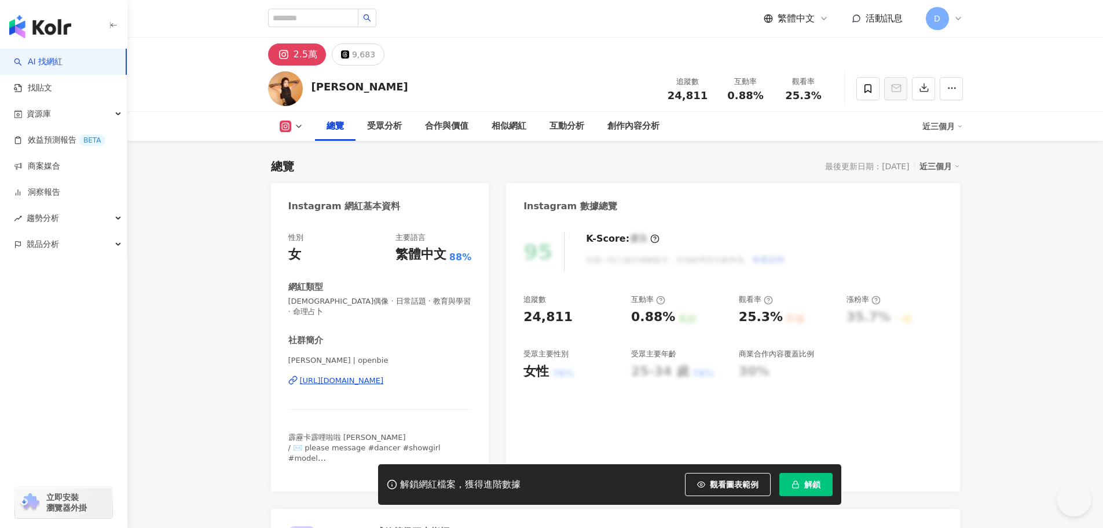 This screenshot has height=528, width=1103. I want to click on img: KOL Avatar, so click(286, 89).